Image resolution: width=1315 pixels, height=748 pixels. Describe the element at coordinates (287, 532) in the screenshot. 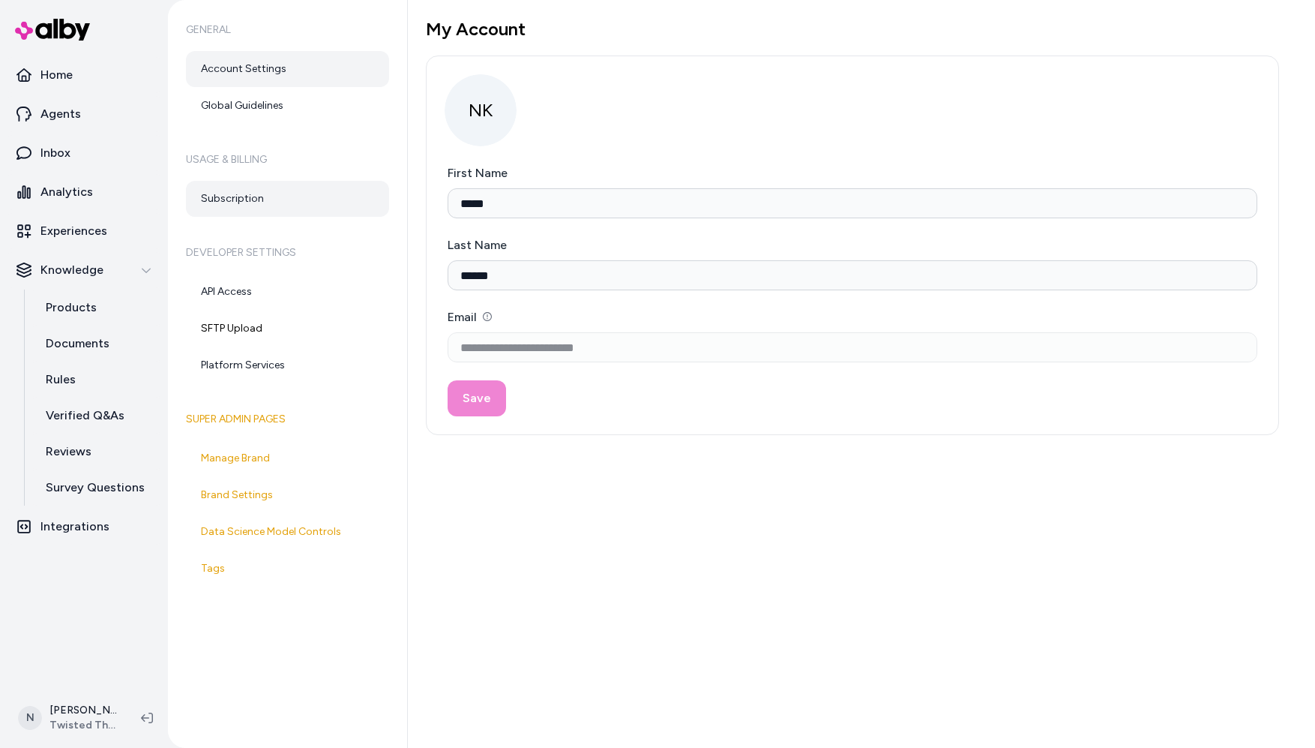

I see `a: Data Science Model Controls` at that location.